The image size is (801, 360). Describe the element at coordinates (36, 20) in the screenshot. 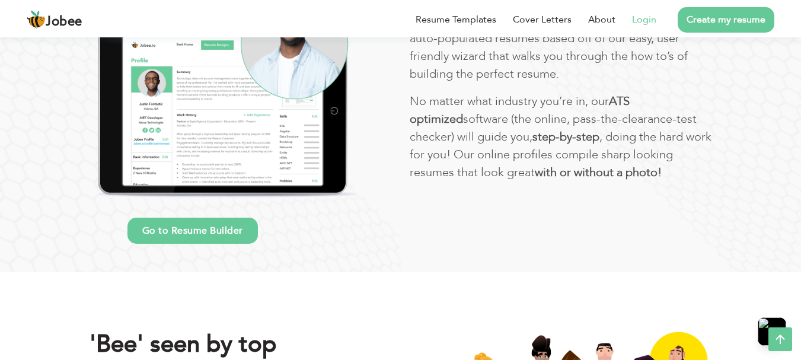

I see `img: jobee.io` at that location.